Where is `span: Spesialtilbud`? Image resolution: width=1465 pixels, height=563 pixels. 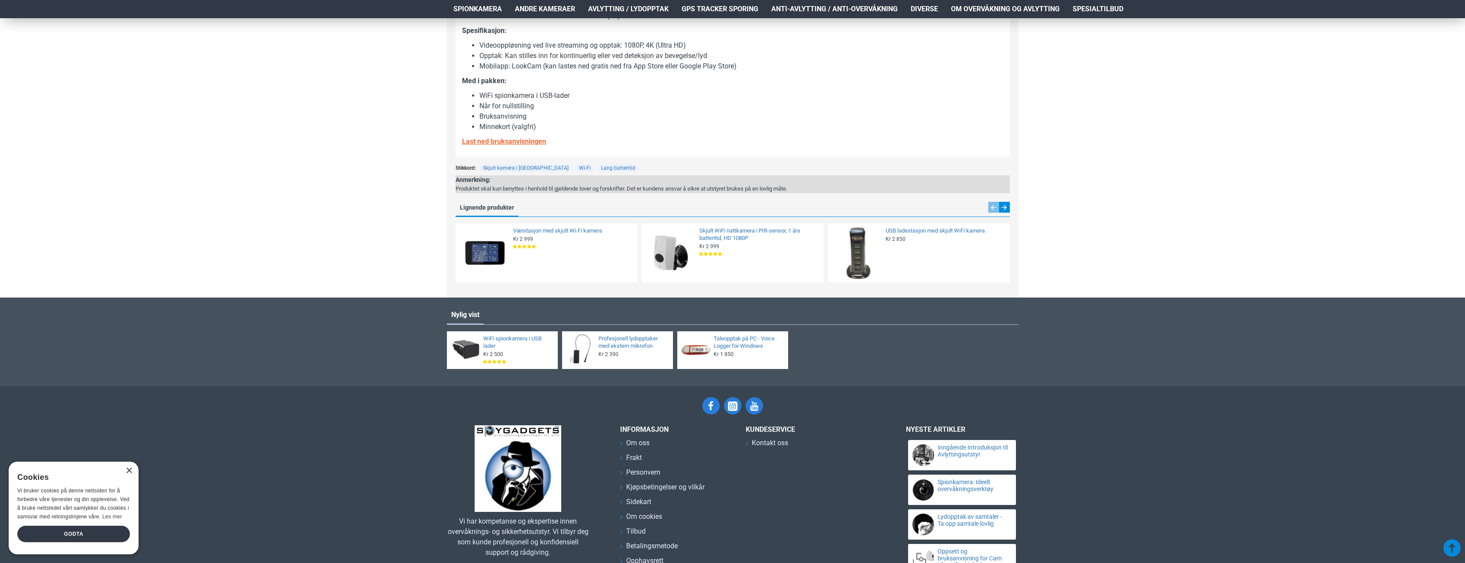
span: Spesialtilbud is located at coordinates (1098, 9).